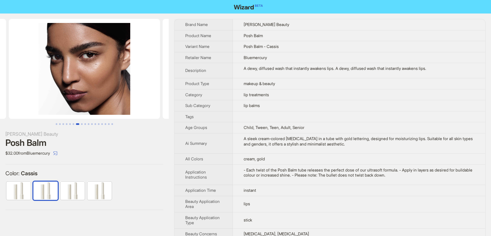  I want to click on span: Product Type, so click(197, 83).